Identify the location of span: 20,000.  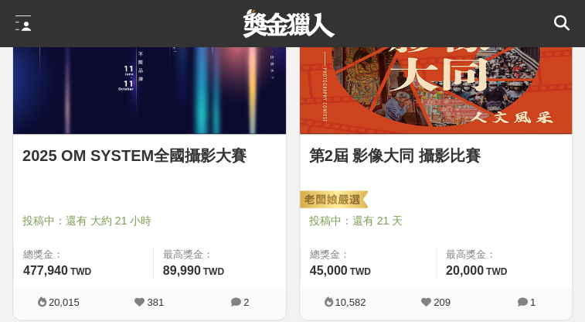
(465, 270).